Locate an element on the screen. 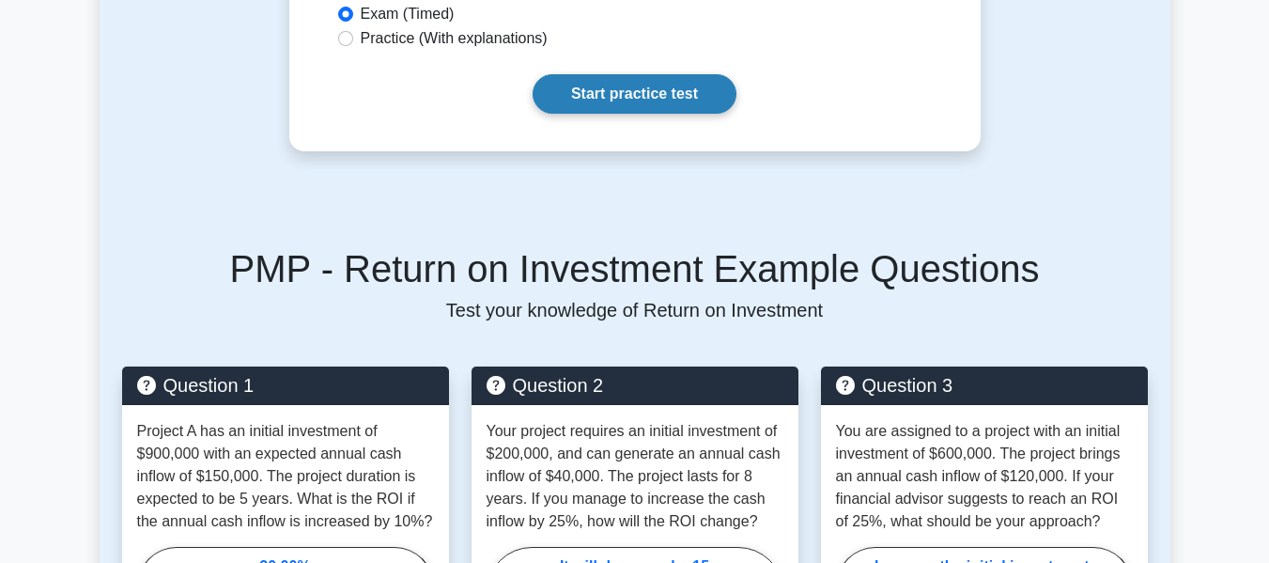 The image size is (1269, 563). h5: PMP - Return on Investment Example Questions is located at coordinates (635, 269).